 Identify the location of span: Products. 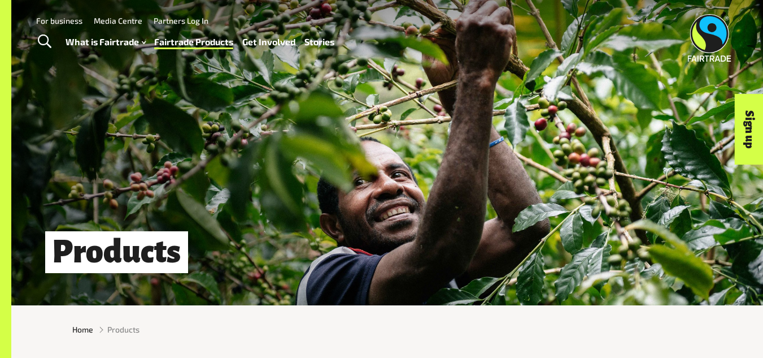
(123, 329).